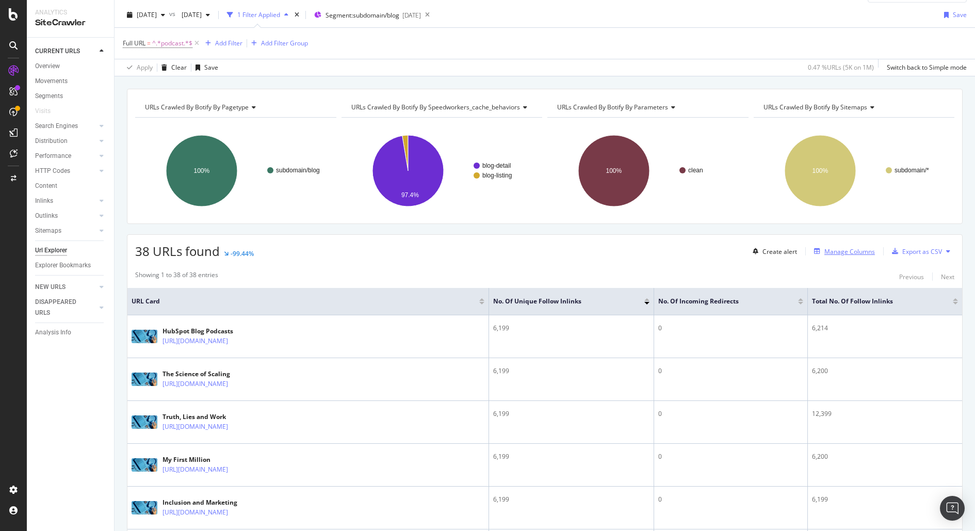 This screenshot has height=531, width=975. I want to click on div: CURRENT URLS, so click(57, 51).